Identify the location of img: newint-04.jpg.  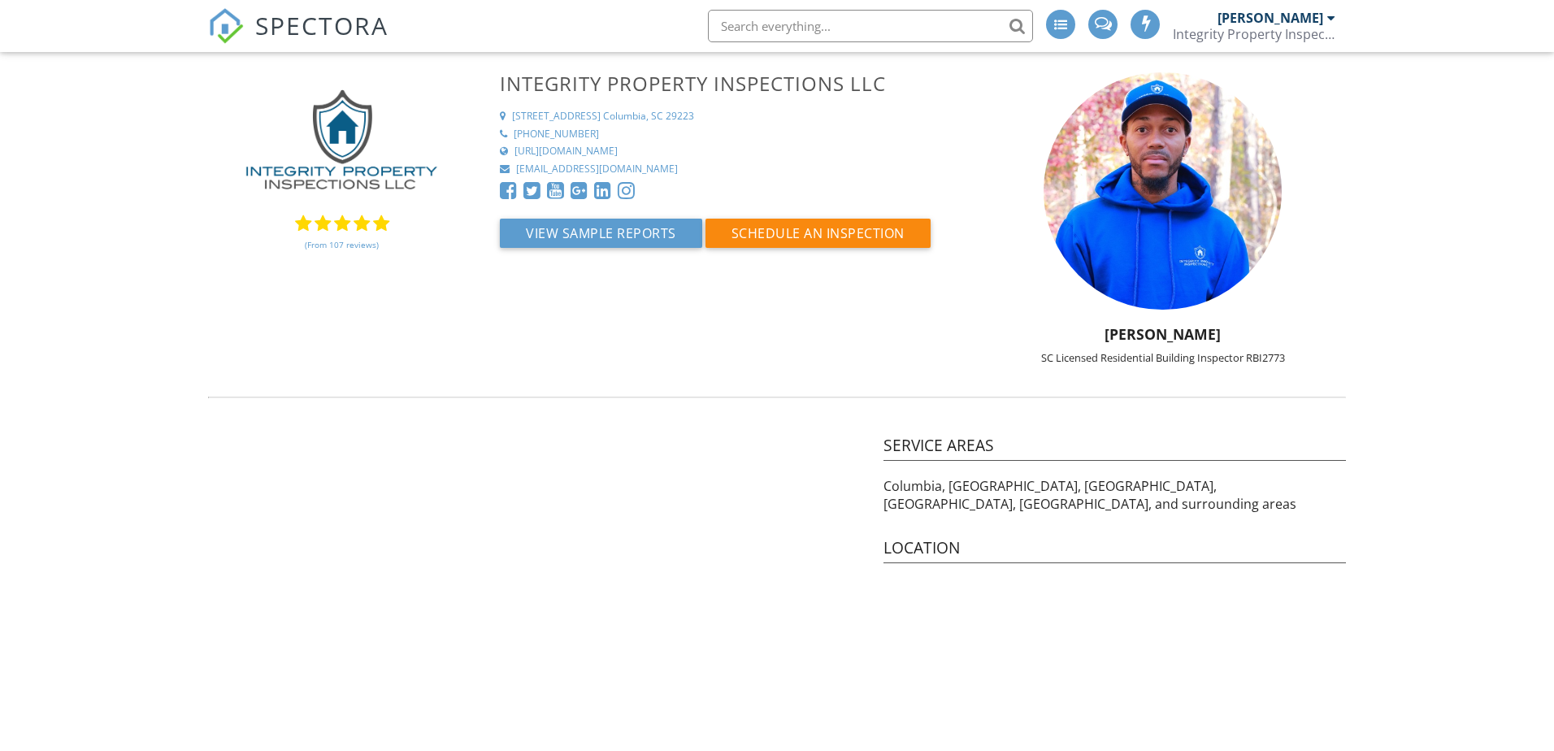
(341, 139).